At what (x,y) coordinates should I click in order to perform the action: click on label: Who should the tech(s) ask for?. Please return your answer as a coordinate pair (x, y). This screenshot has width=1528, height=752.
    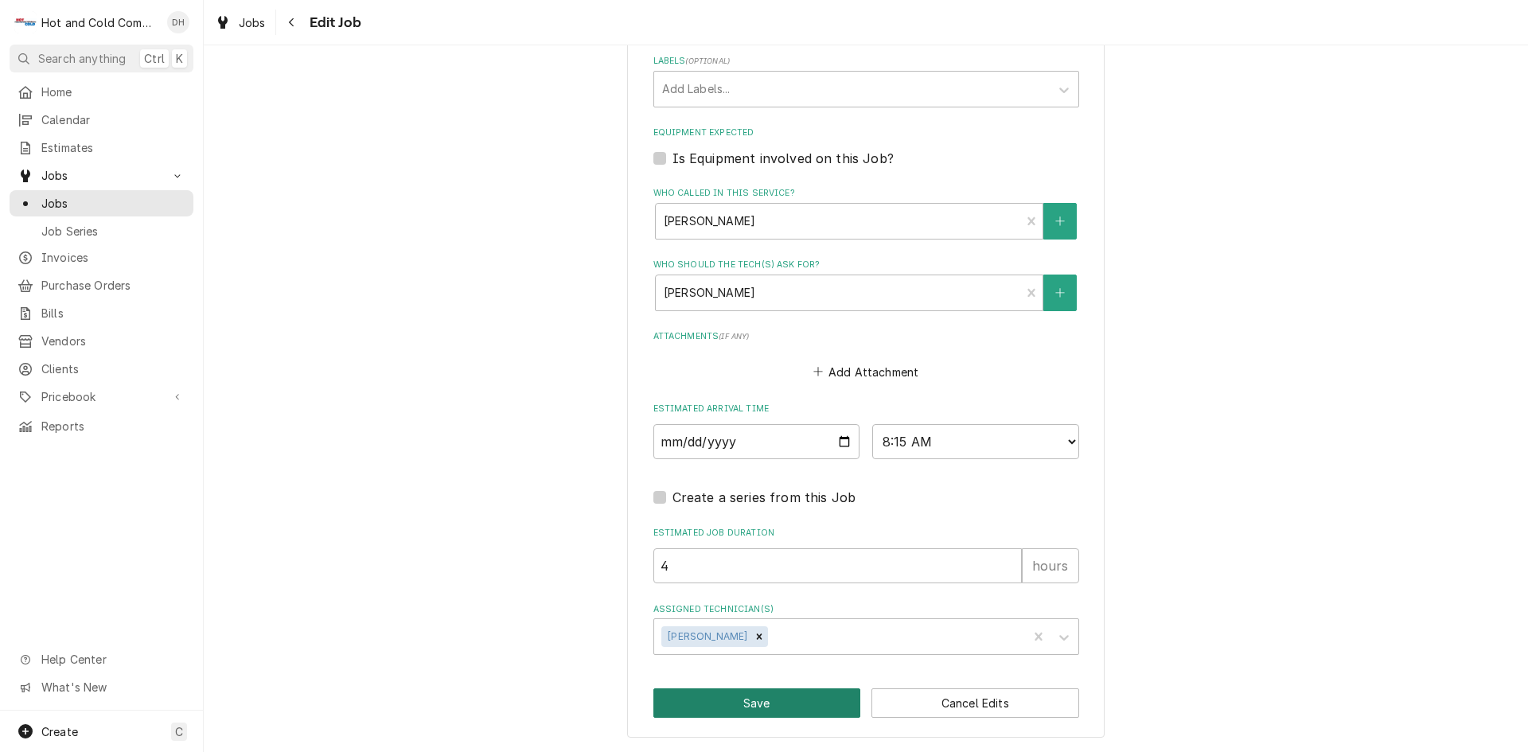
    Looking at the image, I should click on (866, 265).